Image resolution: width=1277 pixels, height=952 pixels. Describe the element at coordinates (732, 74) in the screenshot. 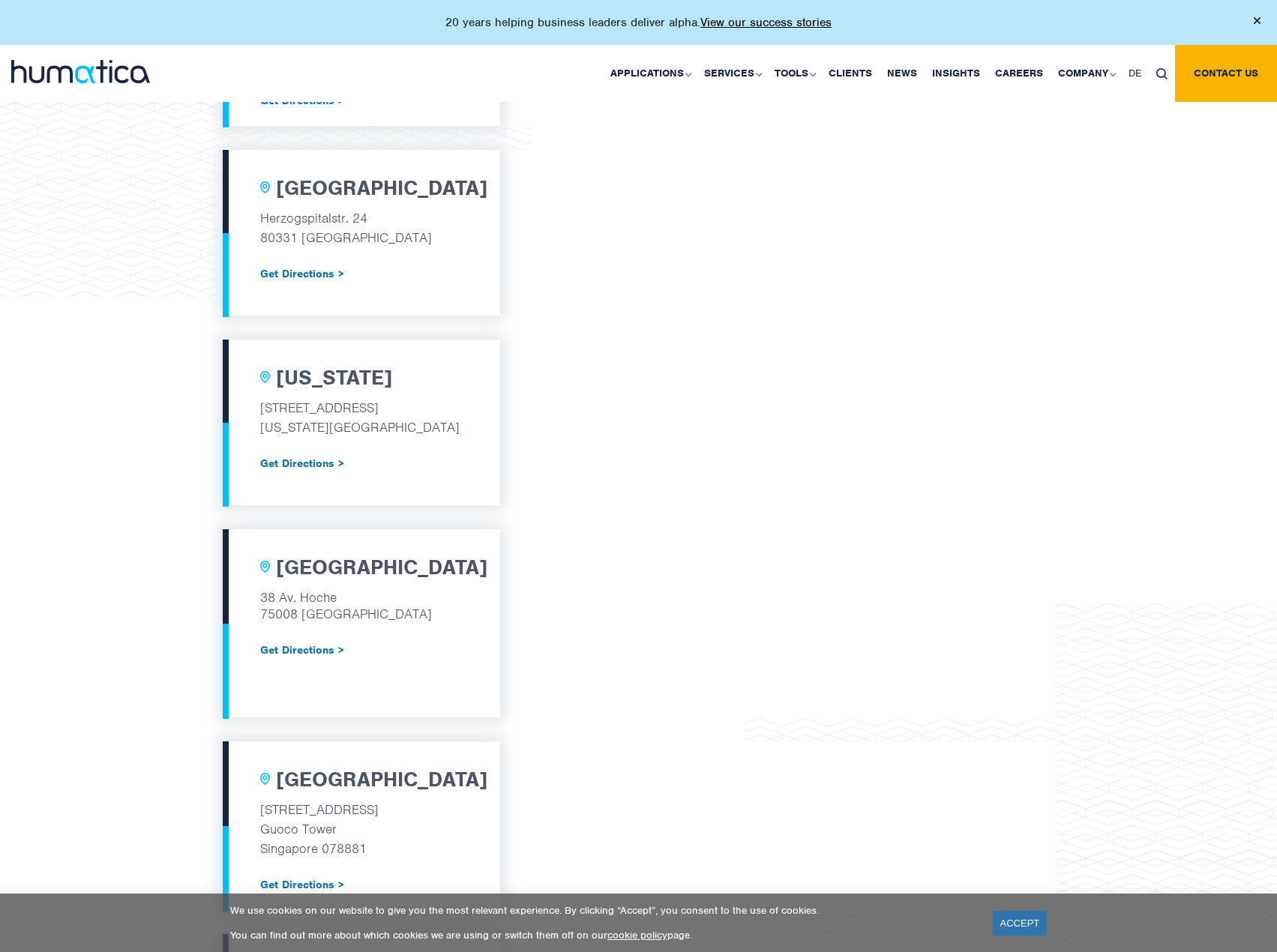

I see `a: Services` at that location.